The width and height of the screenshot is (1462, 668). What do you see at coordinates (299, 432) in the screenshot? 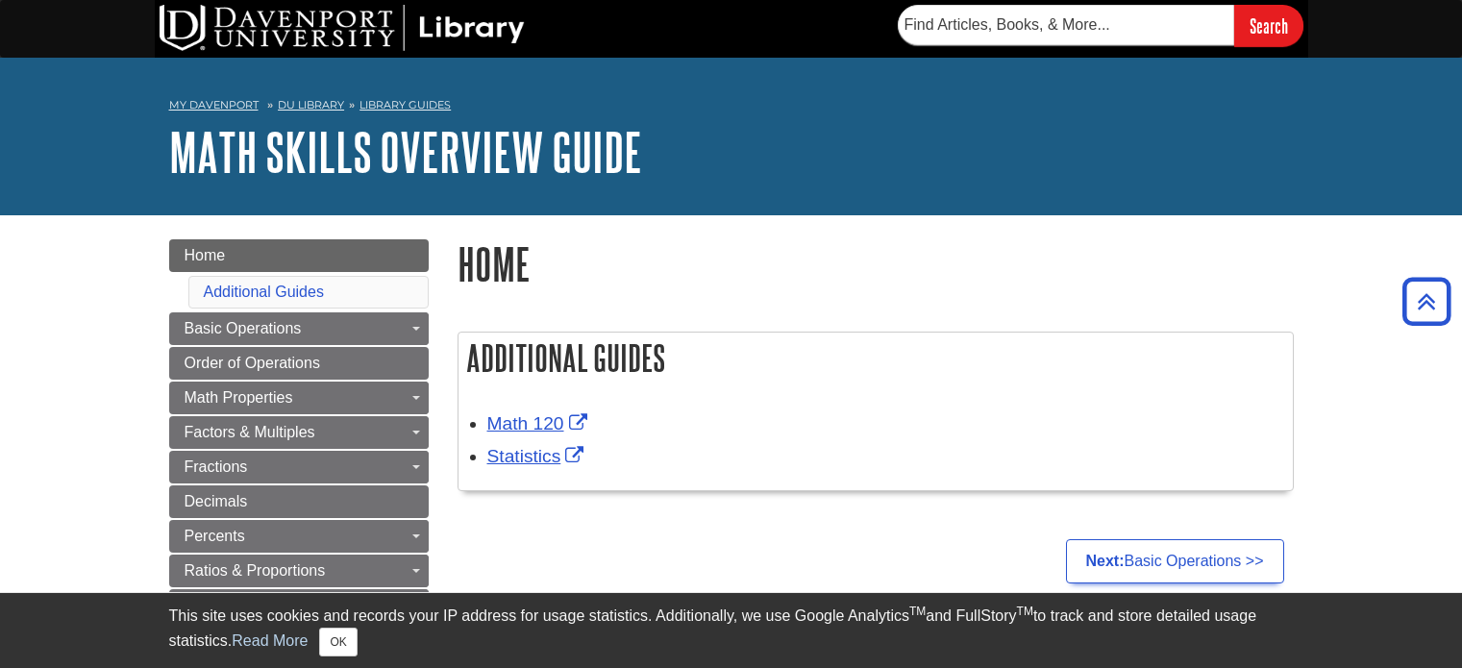
I see `a: Factors & Multiples` at bounding box center [299, 432].